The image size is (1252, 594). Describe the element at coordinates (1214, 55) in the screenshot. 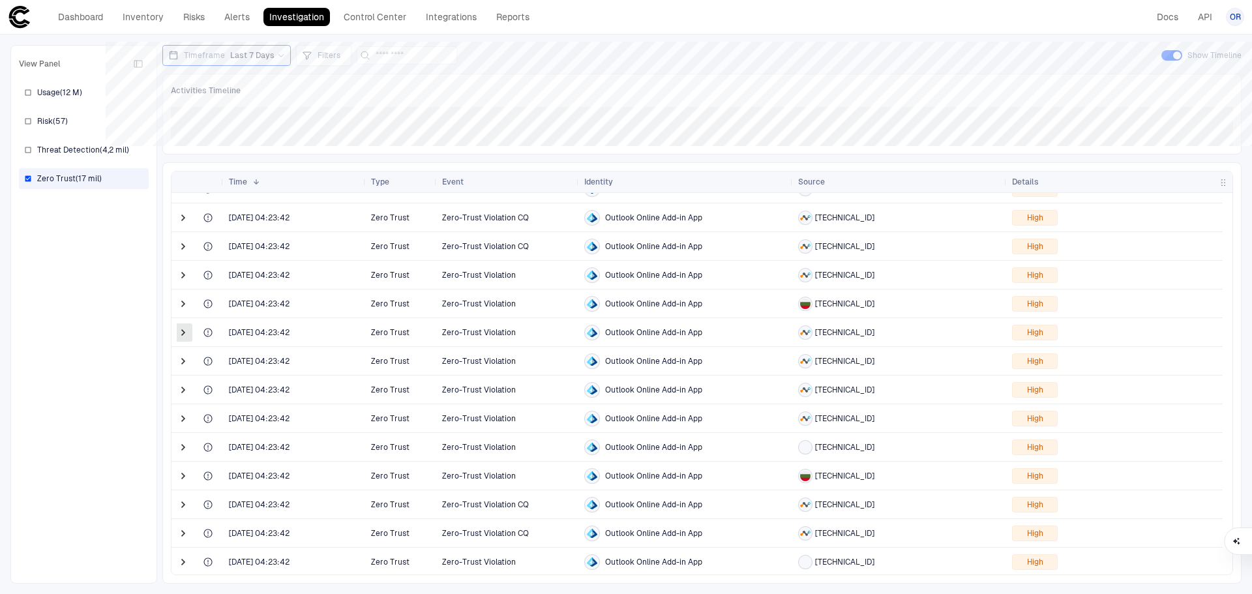

I see `span: Show Timeline` at that location.